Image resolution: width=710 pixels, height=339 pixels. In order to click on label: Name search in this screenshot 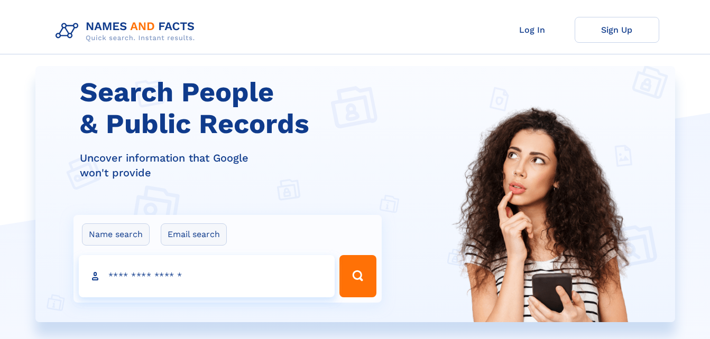, I will do `click(116, 235)`.